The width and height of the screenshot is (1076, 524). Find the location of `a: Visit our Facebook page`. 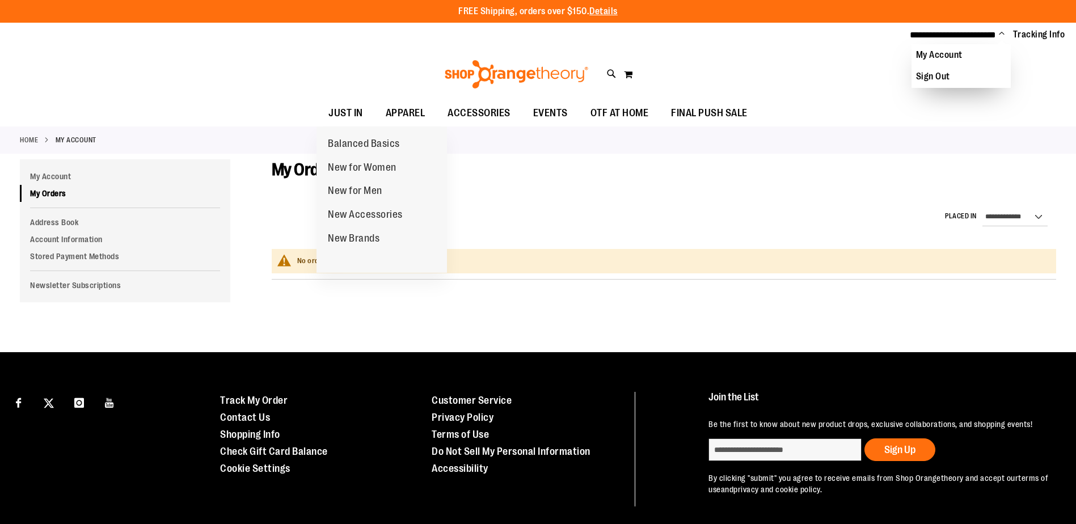

a: Visit our Facebook page is located at coordinates (18, 401).